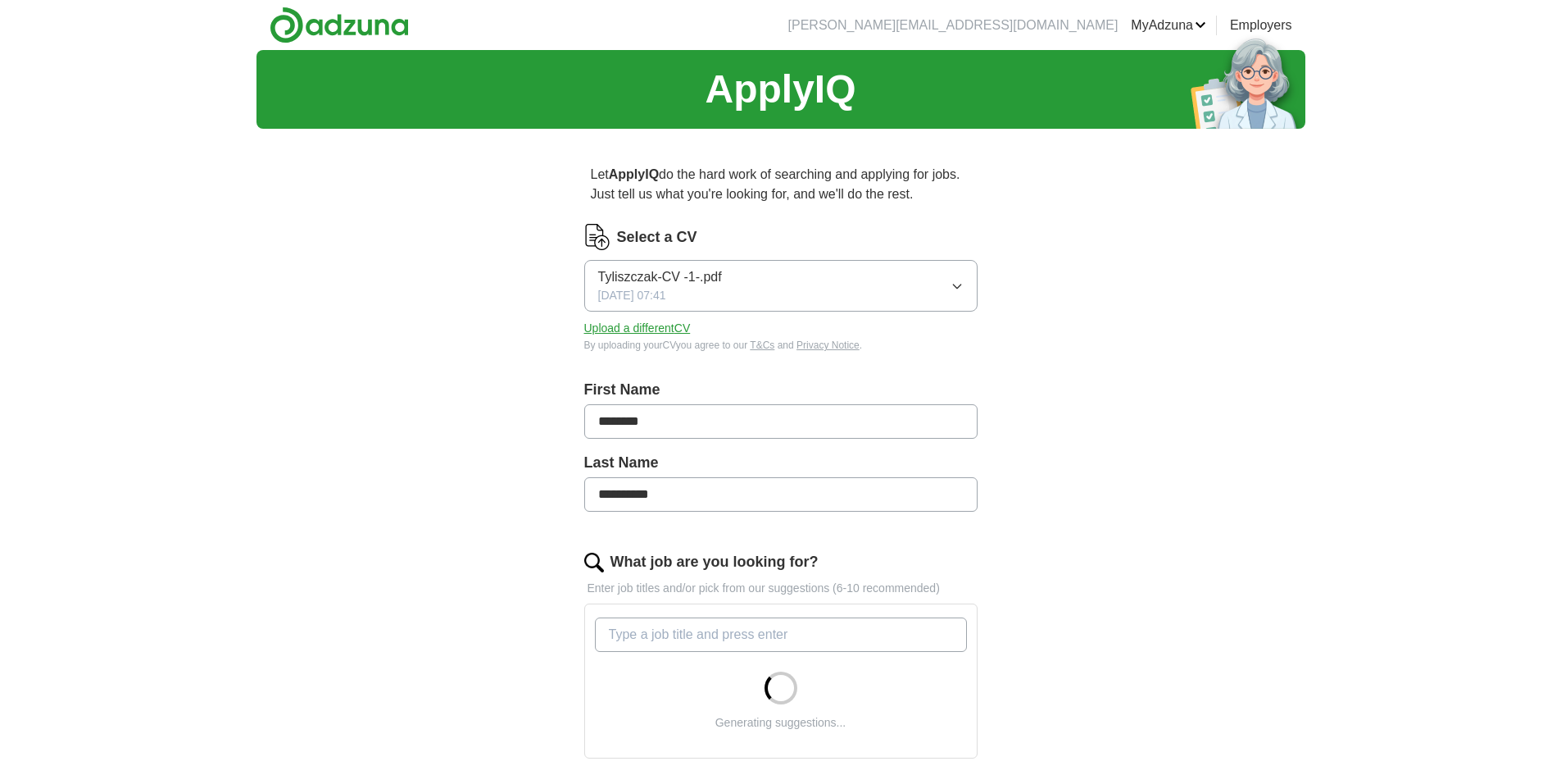 This screenshot has width=1561, height=775. Describe the element at coordinates (715, 561) in the screenshot. I see `label: What job are you looking for?` at that location.